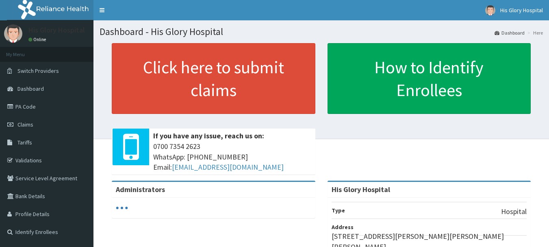 This screenshot has height=247, width=549. I want to click on p: Hospital, so click(513, 211).